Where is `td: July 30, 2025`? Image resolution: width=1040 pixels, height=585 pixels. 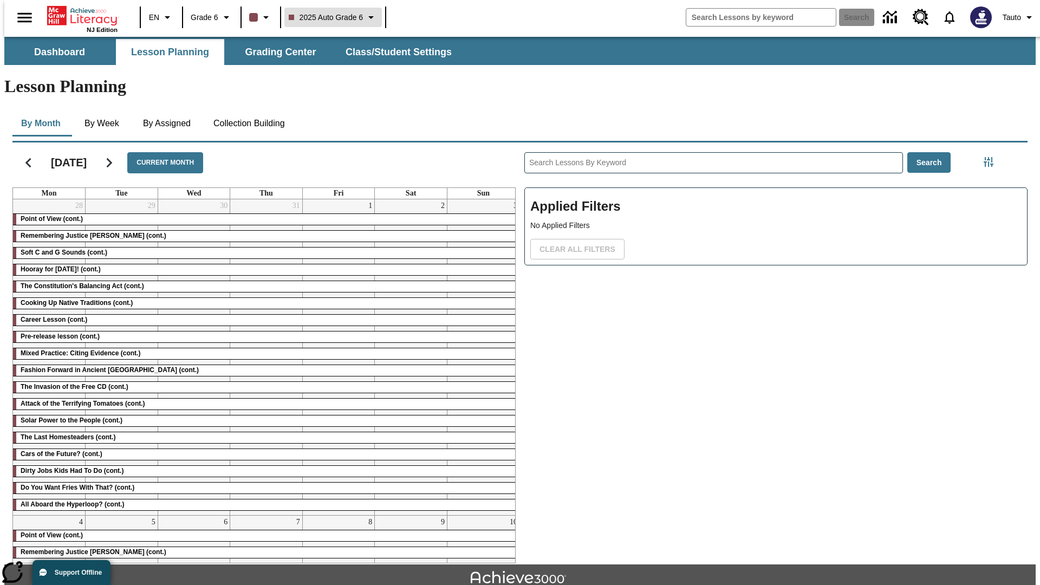
td: July 30, 2025 is located at coordinates (194, 357).